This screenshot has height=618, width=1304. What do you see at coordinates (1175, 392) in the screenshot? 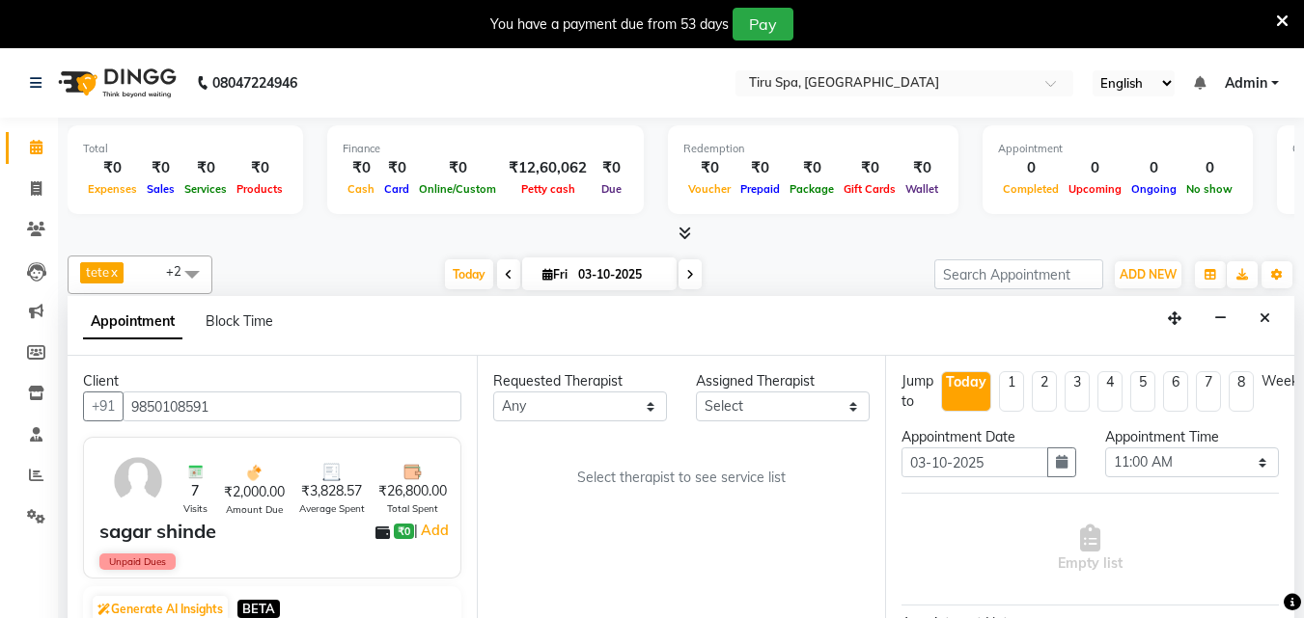
I see `li: 6` at bounding box center [1175, 392].